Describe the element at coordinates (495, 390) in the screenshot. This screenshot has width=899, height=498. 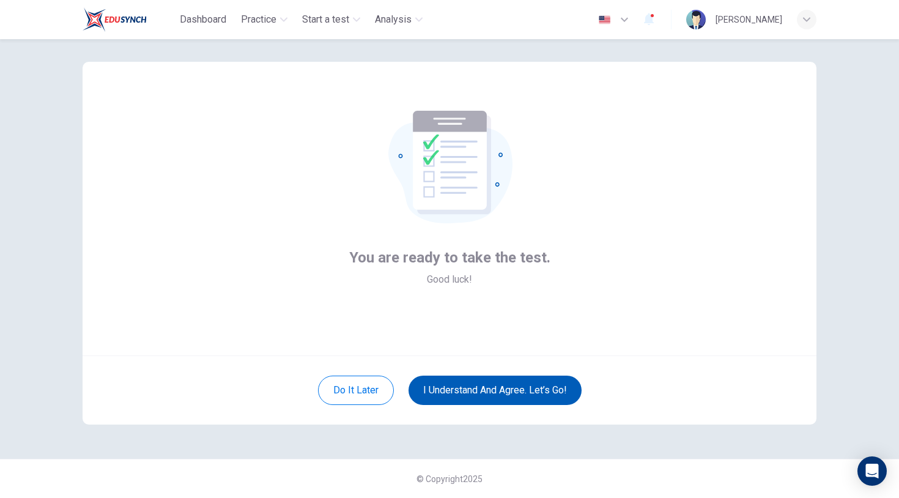
I see `button: I understand and agree. Let’s go!` at that location.